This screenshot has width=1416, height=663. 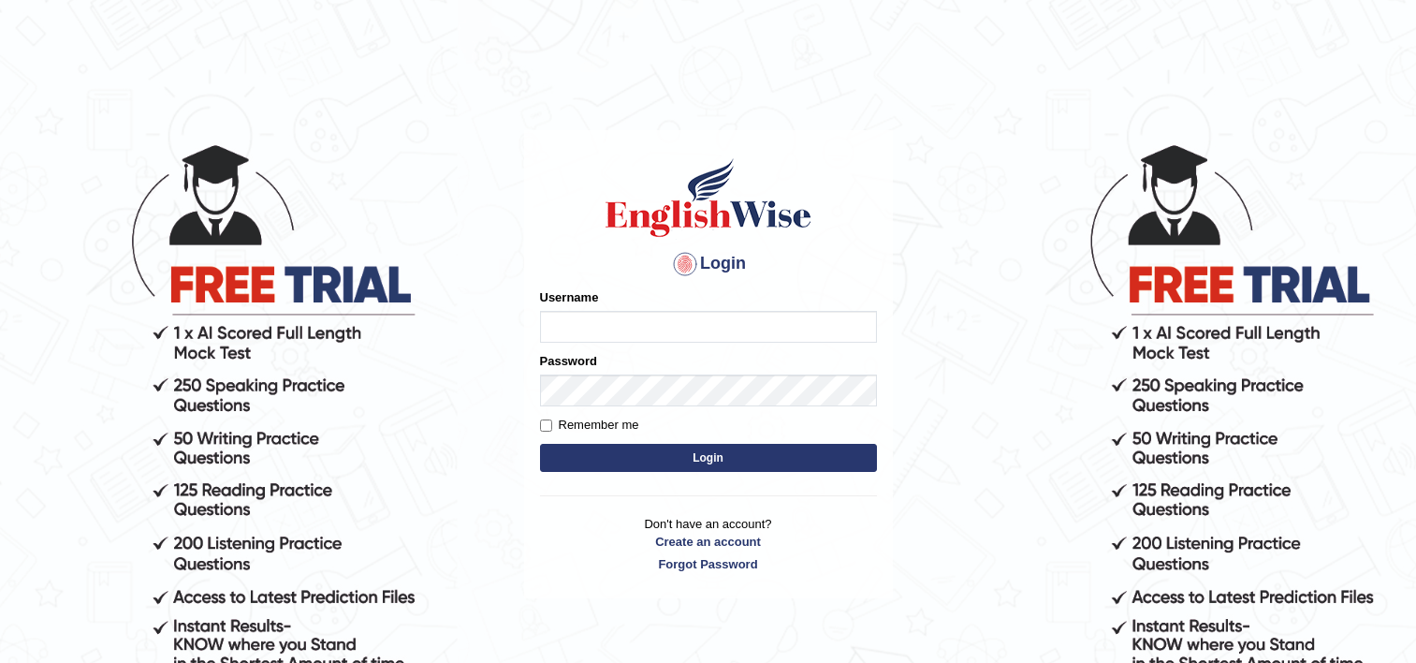 What do you see at coordinates (709, 564) in the screenshot?
I see `a: Forgot Password` at bounding box center [709, 564].